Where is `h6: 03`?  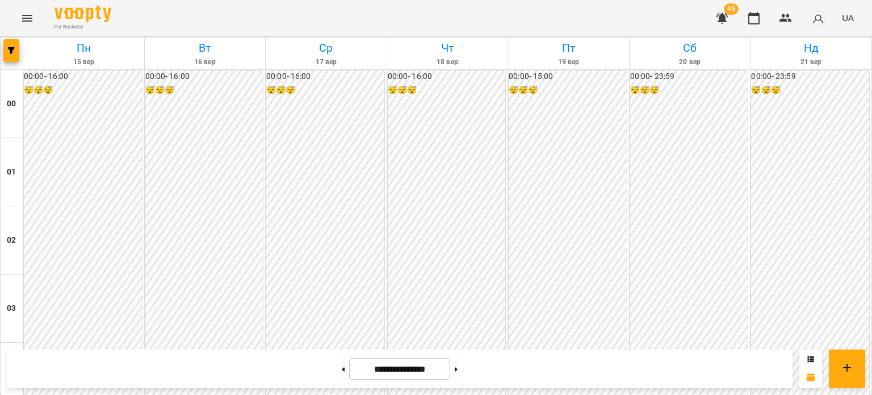
h6: 03 is located at coordinates (11, 308).